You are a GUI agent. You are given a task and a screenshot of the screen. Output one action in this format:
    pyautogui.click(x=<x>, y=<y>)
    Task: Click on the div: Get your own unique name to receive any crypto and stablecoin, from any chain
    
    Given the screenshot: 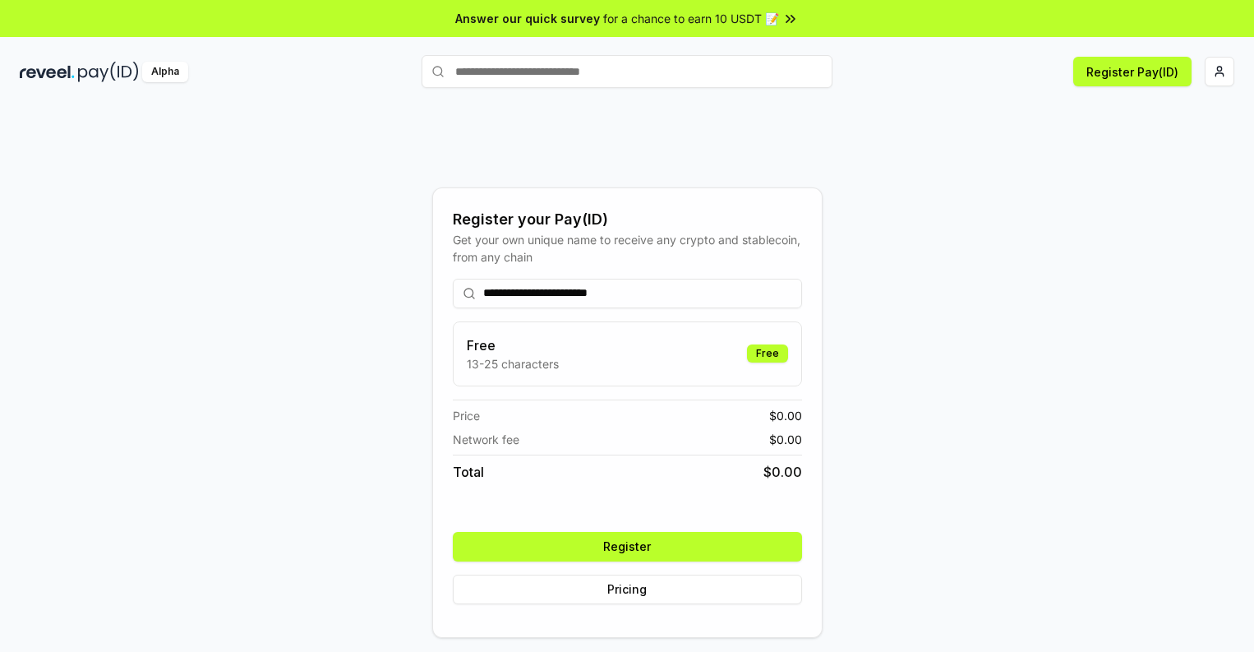 What is the action you would take?
    pyautogui.click(x=627, y=248)
    